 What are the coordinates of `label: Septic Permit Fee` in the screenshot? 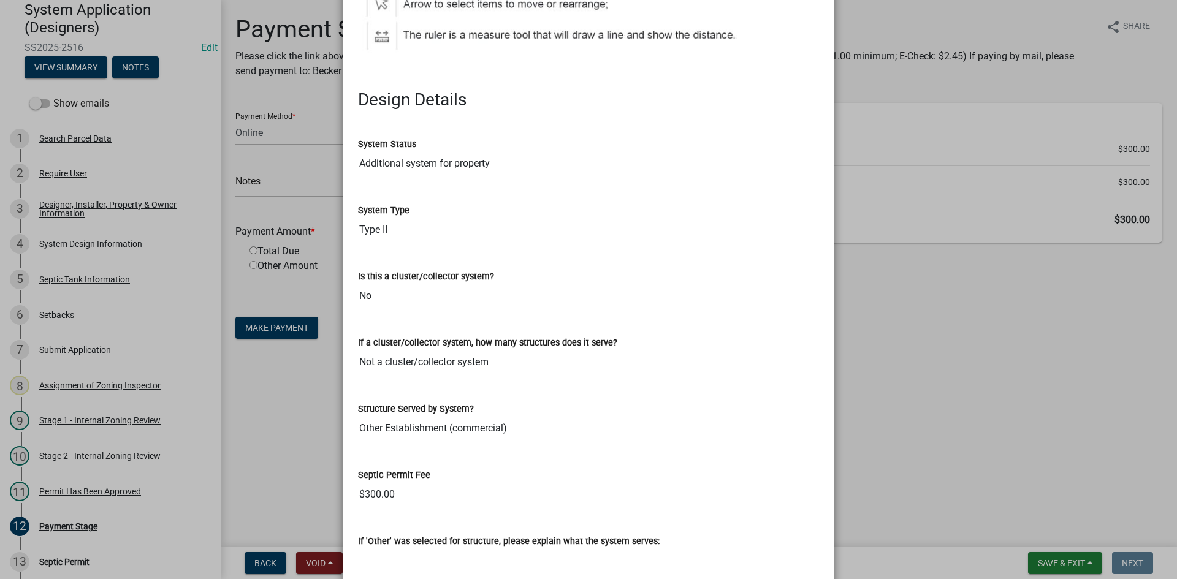 It's located at (394, 476).